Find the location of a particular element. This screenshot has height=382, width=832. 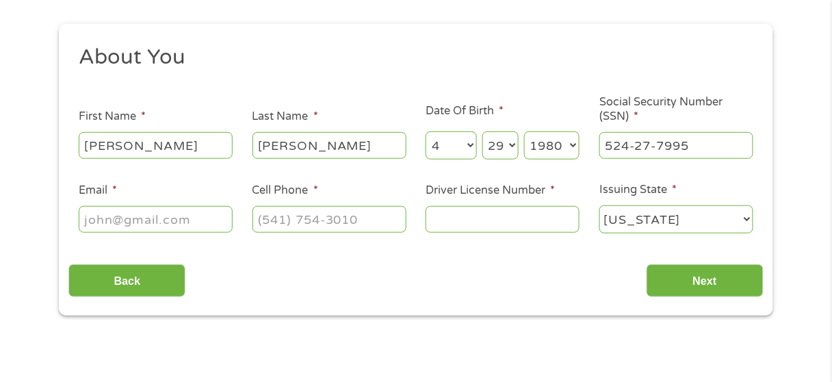

input: Next is located at coordinates (705, 281).